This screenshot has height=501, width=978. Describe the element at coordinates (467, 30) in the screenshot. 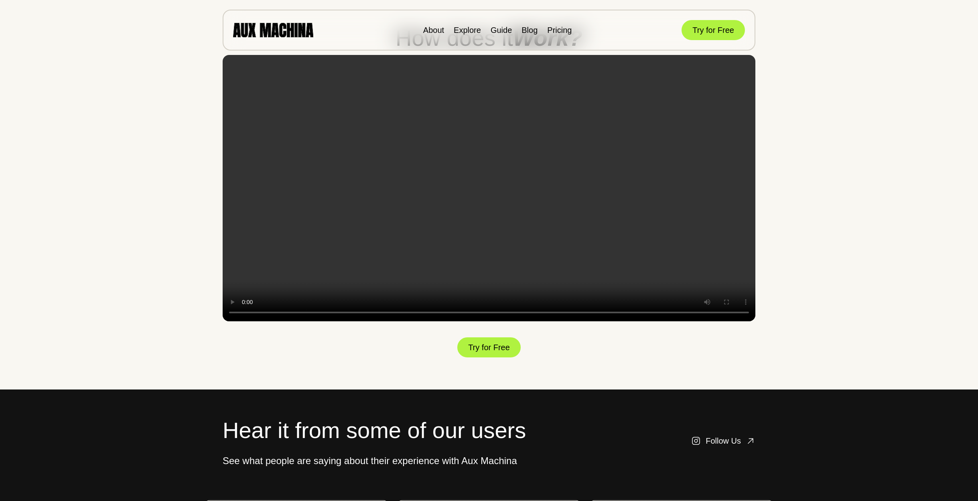

I see `a: Explore` at that location.